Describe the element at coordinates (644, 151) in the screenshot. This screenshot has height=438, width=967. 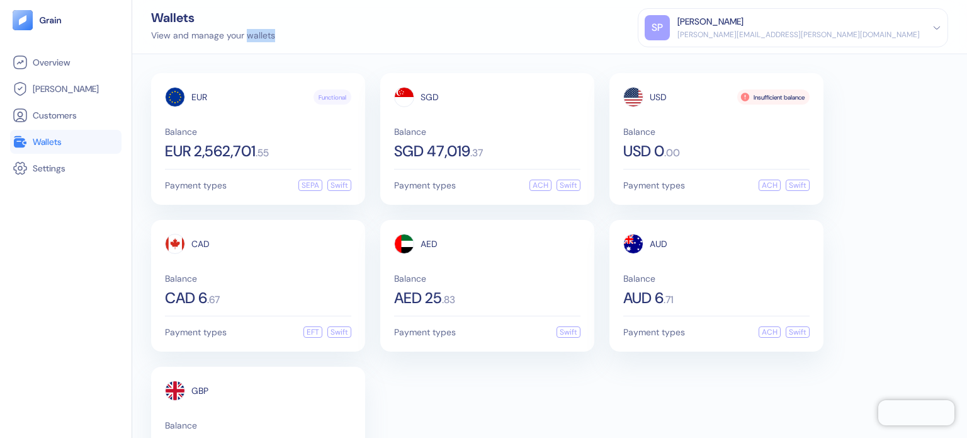
I see `span: USD 0` at that location.